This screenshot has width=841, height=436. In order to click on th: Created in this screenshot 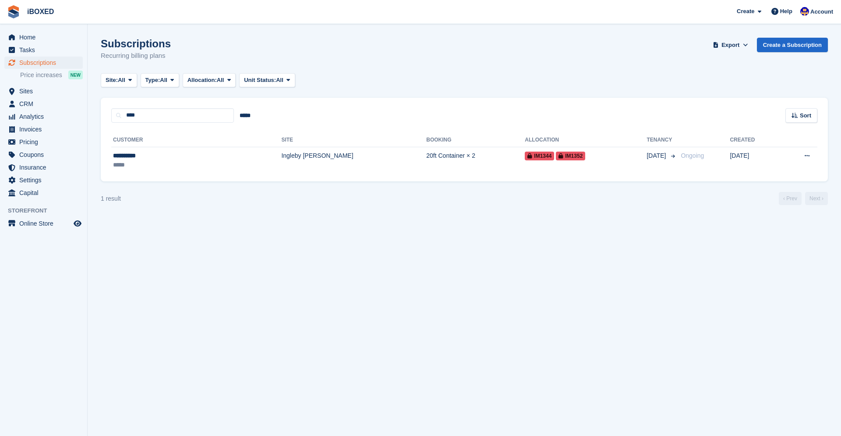, I will do `click(755, 140)`.